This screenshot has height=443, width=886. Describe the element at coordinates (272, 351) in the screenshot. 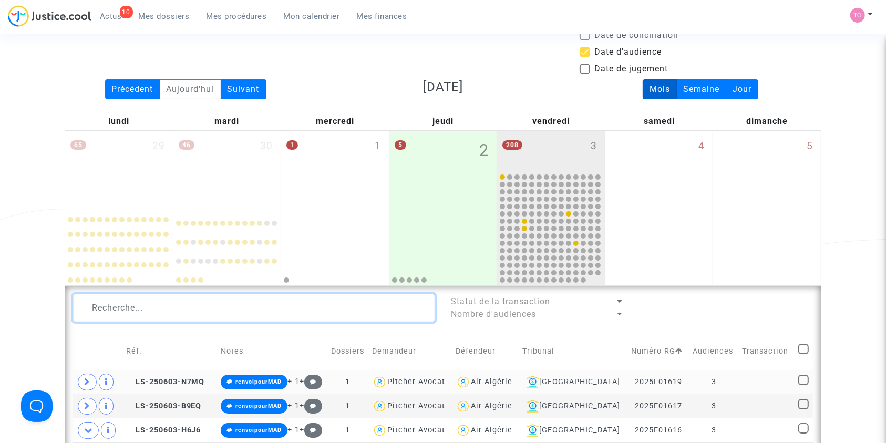

I see `td: Notes` at that location.